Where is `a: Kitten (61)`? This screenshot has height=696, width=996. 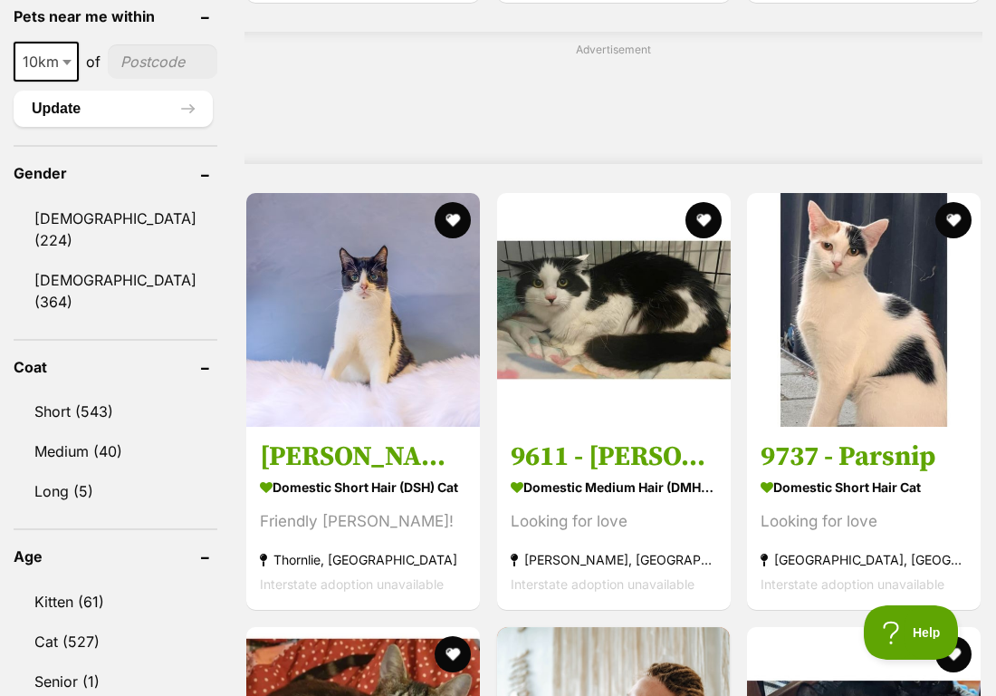 a: Kitten (61) is located at coordinates (115, 601).